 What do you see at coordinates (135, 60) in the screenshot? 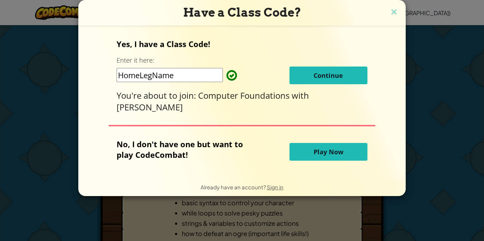
I see `label: Enter it here:` at bounding box center [135, 60].